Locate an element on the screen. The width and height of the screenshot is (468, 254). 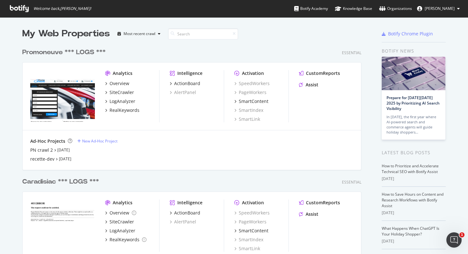
a: How to Save Hours on Content and Research Workflows with Botify Assist is located at coordinates (413, 200).